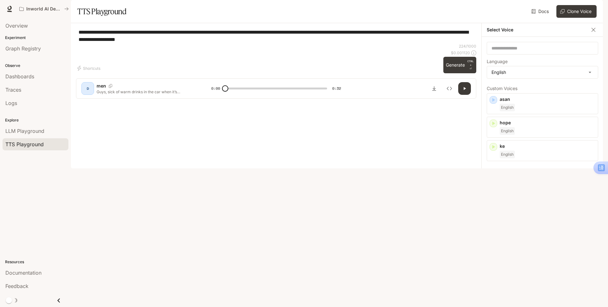  Describe the element at coordinates (461, 53) in the screenshot. I see `p: $ 0.001120` at that location.